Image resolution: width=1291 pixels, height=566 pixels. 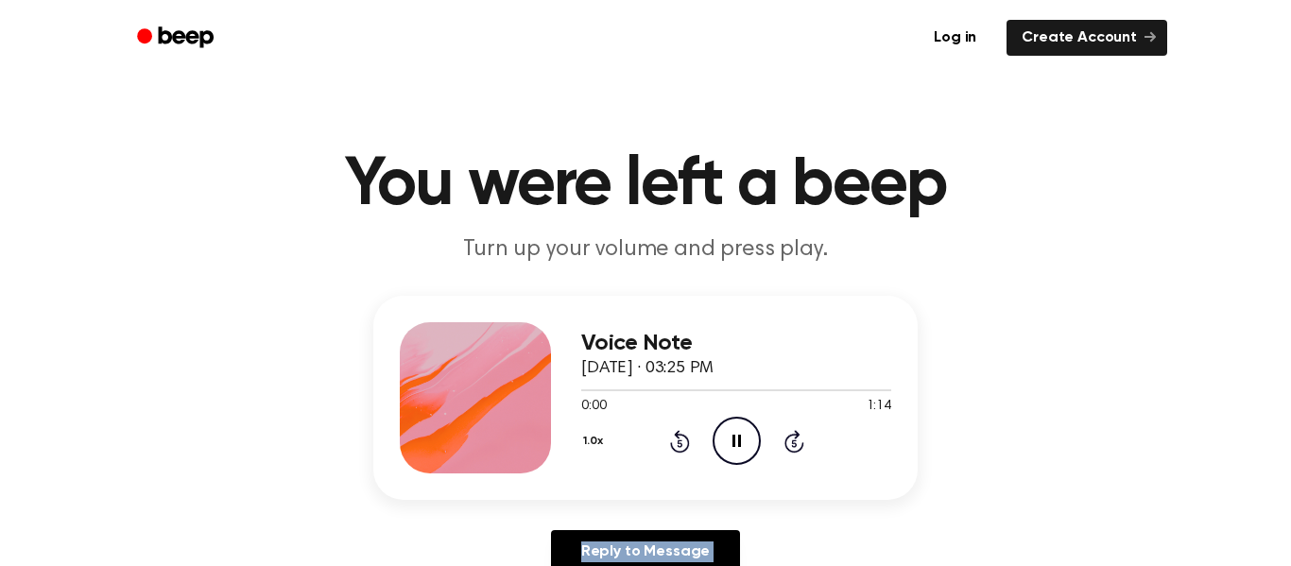 I want to click on a: Beep, so click(x=177, y=38).